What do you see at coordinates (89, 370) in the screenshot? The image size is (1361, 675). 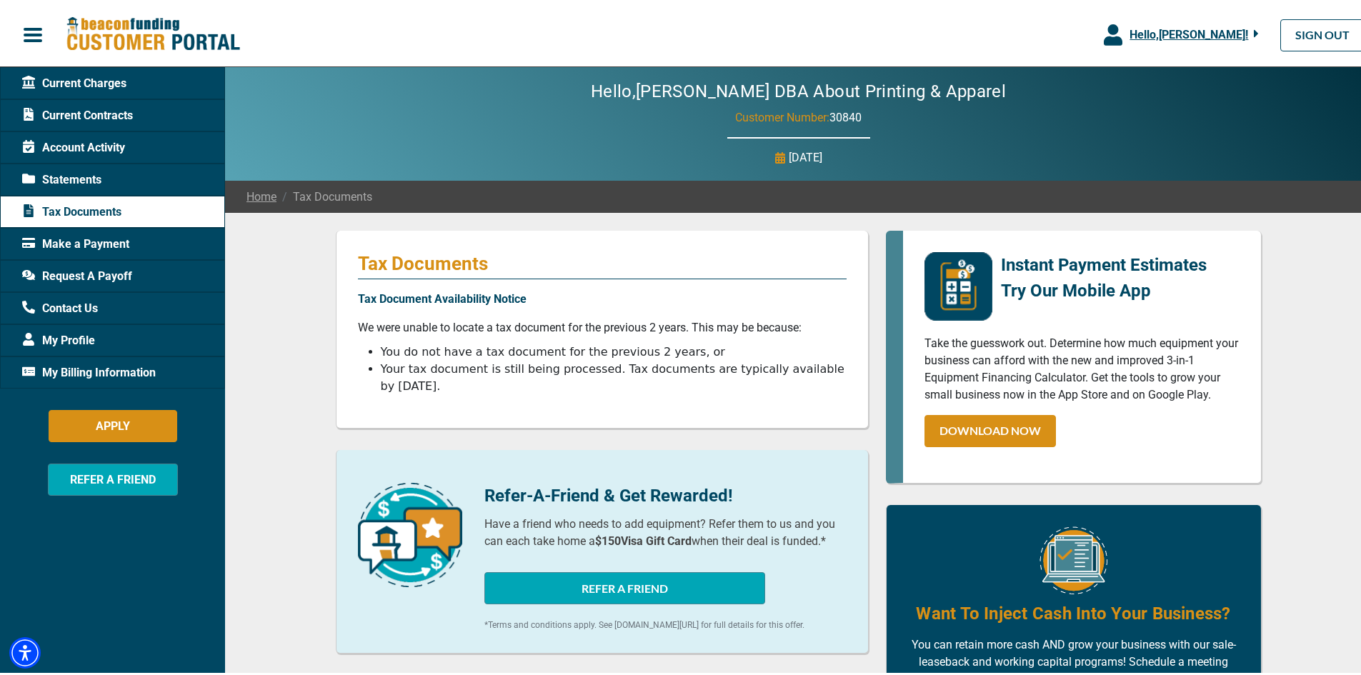 I see `span: My Billing Information` at bounding box center [89, 370].